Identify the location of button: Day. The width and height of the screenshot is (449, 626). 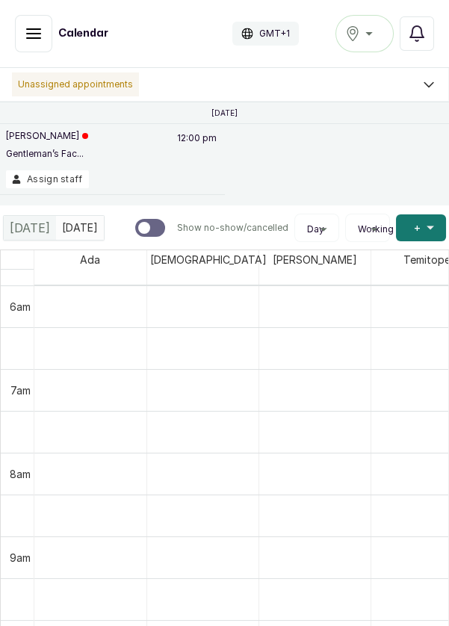
(317, 229).